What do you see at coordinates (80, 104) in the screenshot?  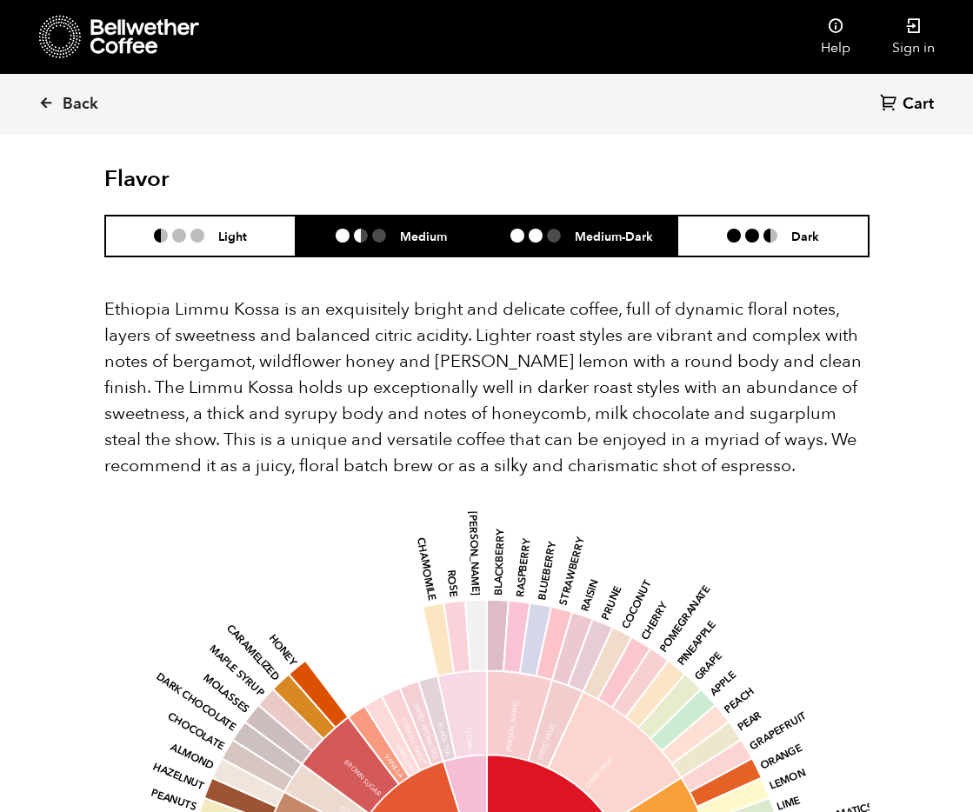 I see `span: Back` at bounding box center [80, 104].